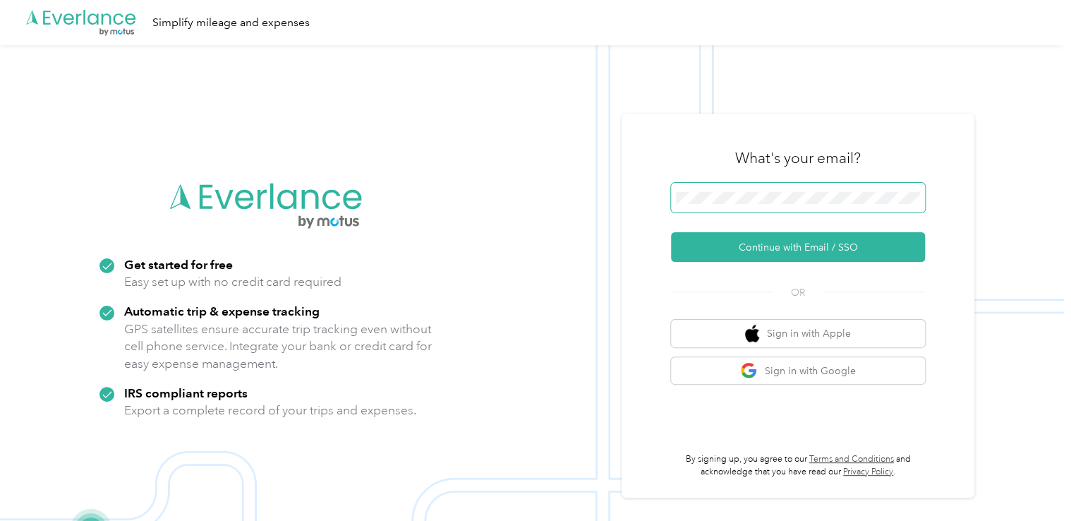 The width and height of the screenshot is (1071, 521). Describe the element at coordinates (178, 264) in the screenshot. I see `strong: Get started for free` at that location.